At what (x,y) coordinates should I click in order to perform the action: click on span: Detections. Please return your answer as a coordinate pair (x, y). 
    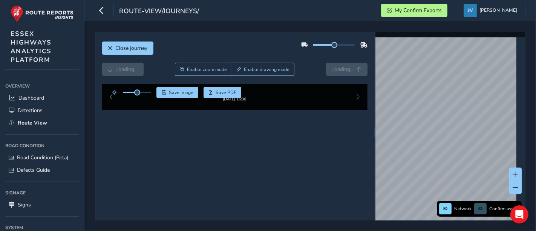
    Looking at the image, I should click on (30, 110).